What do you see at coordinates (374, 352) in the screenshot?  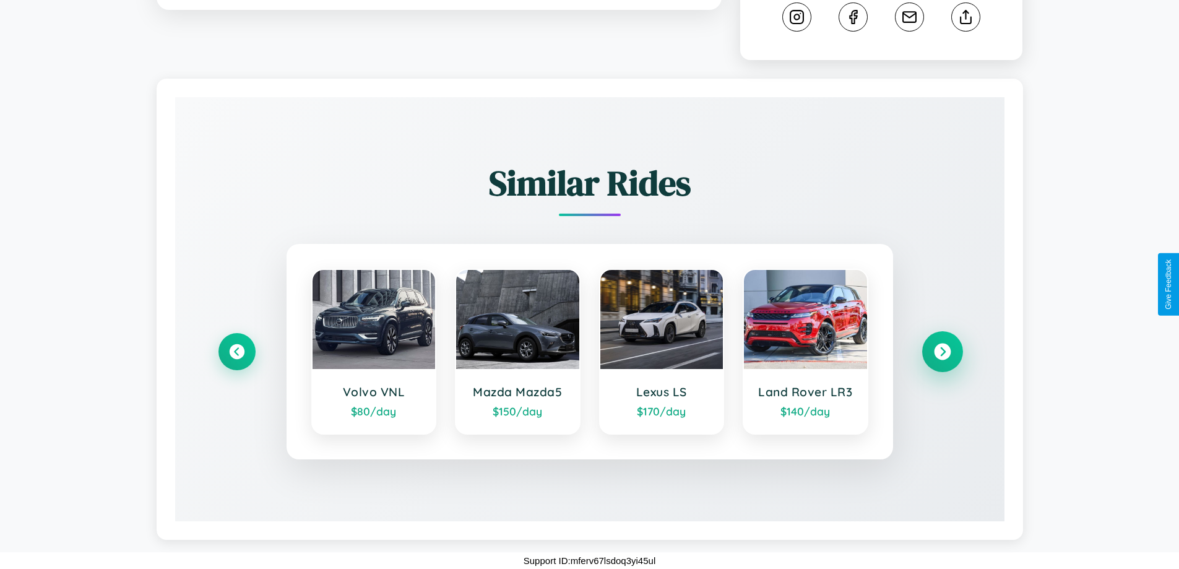 I see `a: Volvo VNL$80/day` at bounding box center [374, 352].